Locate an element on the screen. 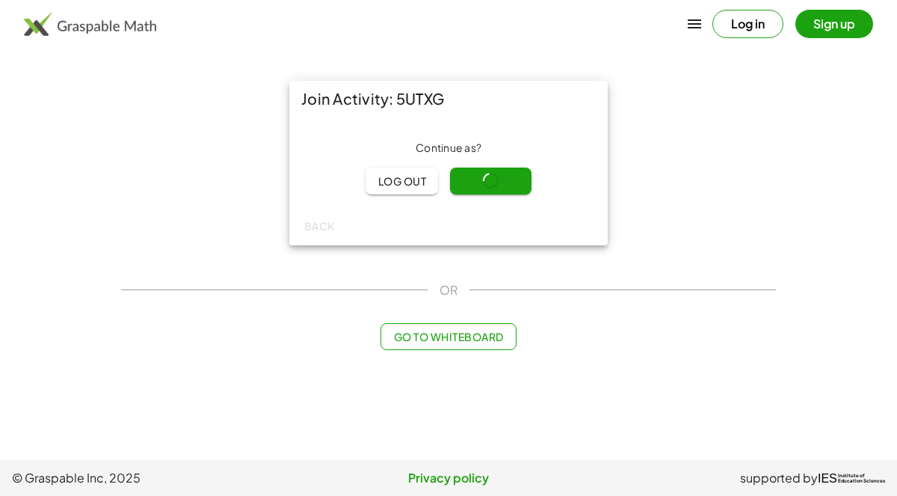 The image size is (897, 496). button: Go to Whiteboard is located at coordinates (448, 336).